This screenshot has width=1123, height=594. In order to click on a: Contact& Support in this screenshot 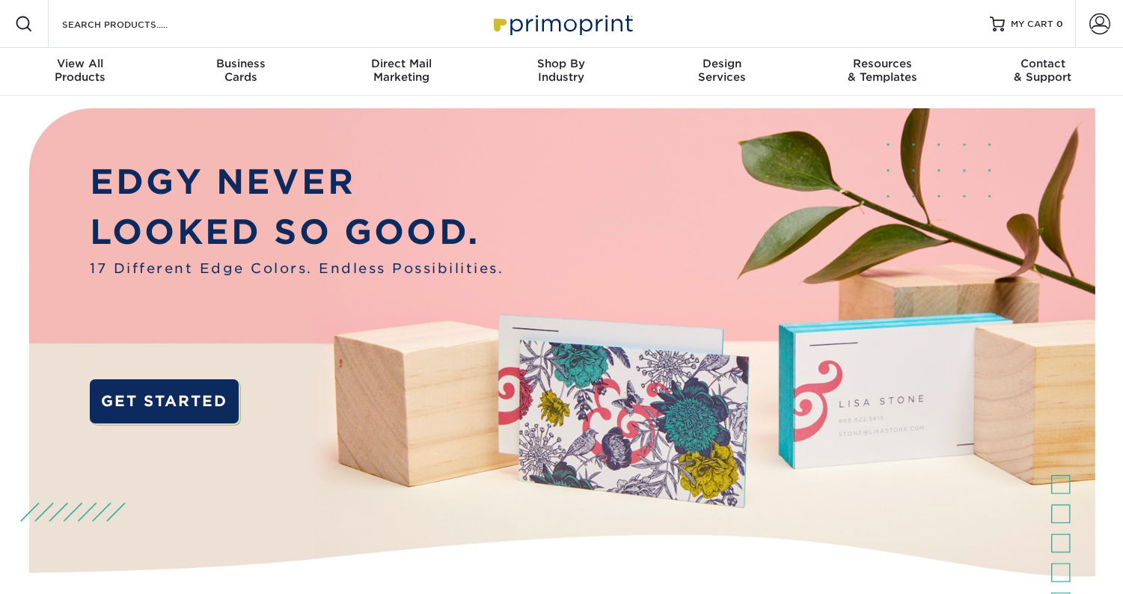, I will do `click(1043, 72)`.